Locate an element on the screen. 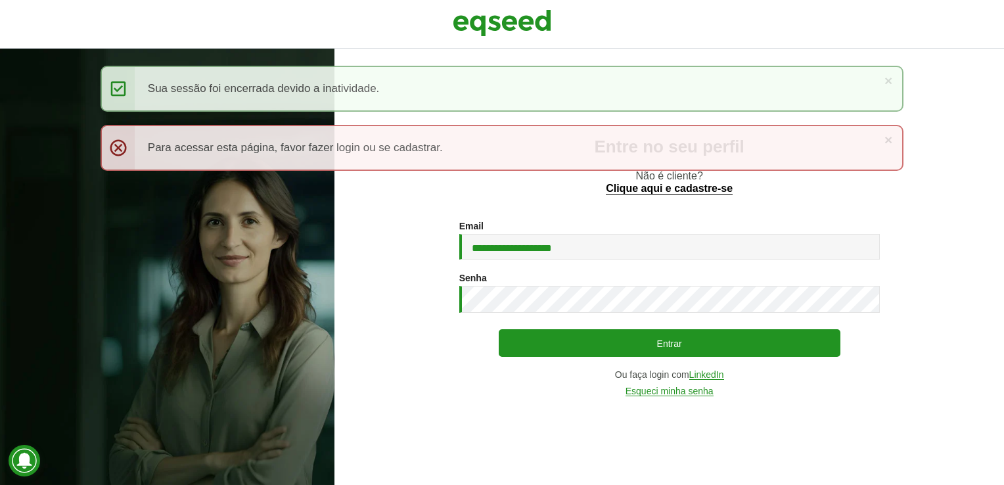 Image resolution: width=1004 pixels, height=485 pixels. img: EqSeed Logo is located at coordinates (502, 23).